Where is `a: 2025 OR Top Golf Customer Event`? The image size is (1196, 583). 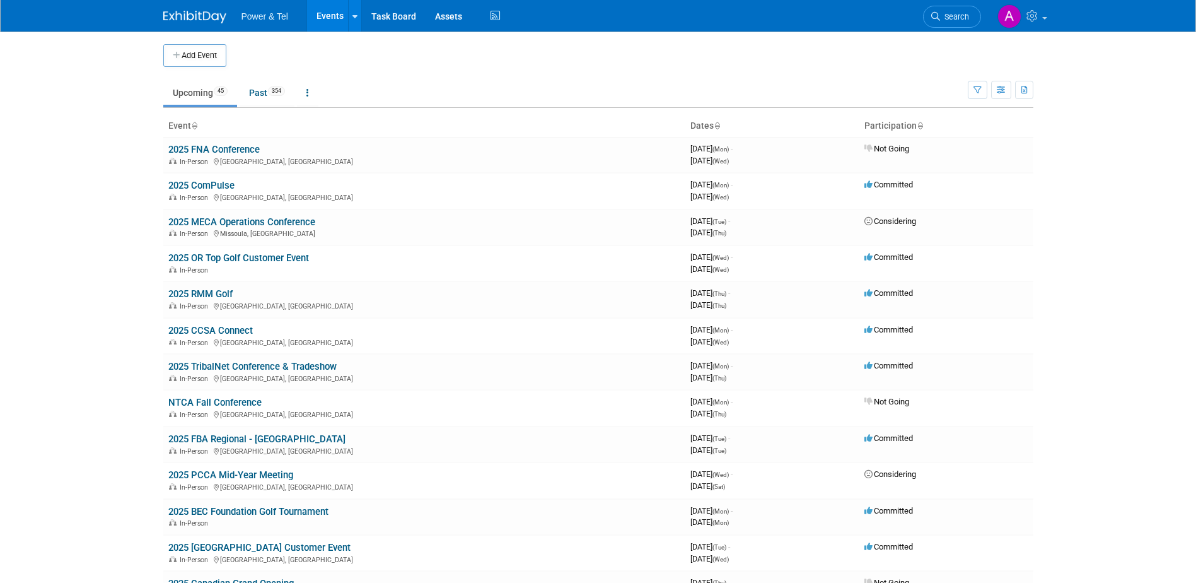 a: 2025 OR Top Golf Customer Event is located at coordinates (238, 258).